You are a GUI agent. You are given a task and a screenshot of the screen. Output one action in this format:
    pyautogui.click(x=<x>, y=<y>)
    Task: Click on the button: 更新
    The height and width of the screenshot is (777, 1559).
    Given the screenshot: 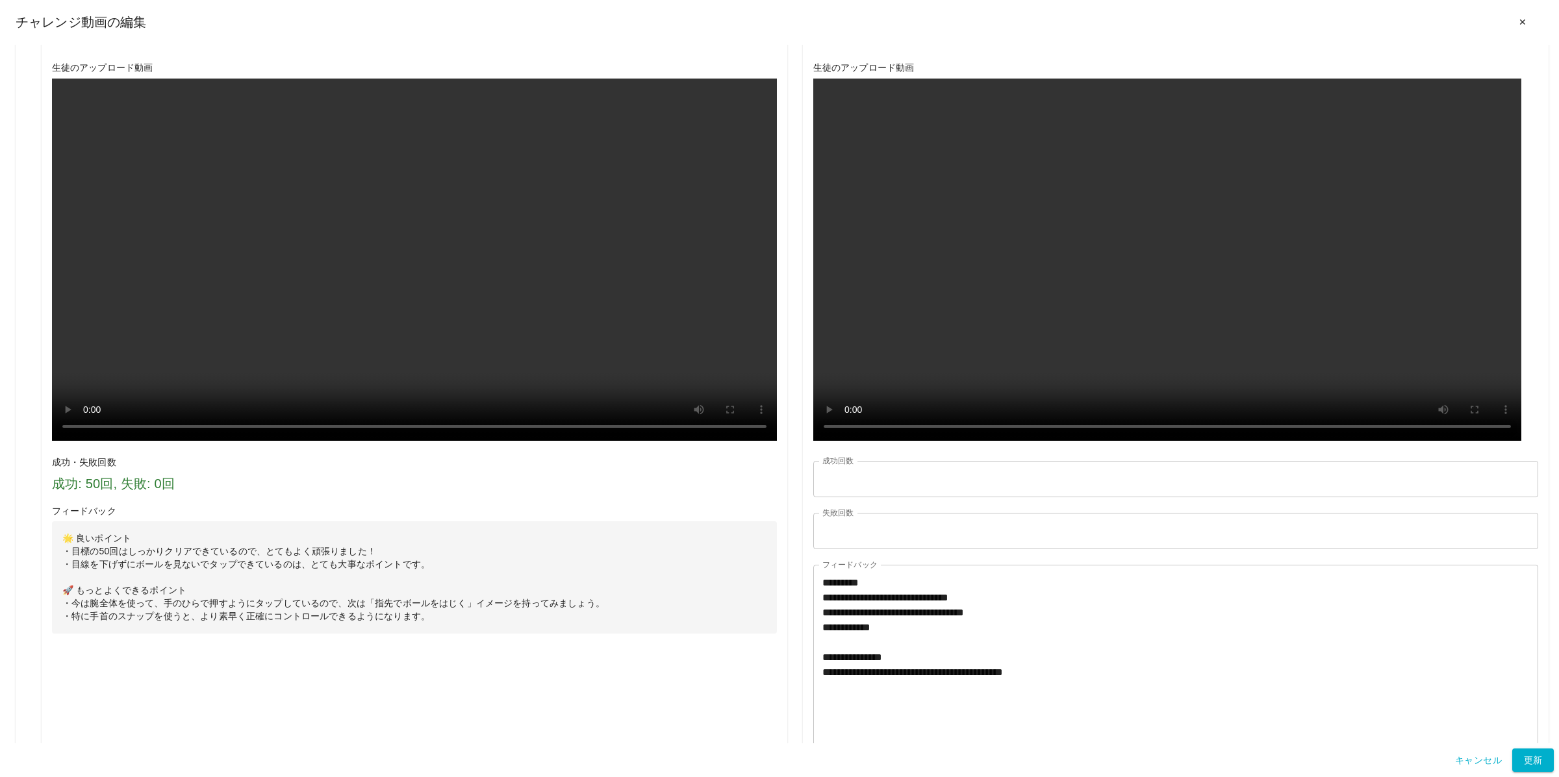 What is the action you would take?
    pyautogui.click(x=1533, y=761)
    